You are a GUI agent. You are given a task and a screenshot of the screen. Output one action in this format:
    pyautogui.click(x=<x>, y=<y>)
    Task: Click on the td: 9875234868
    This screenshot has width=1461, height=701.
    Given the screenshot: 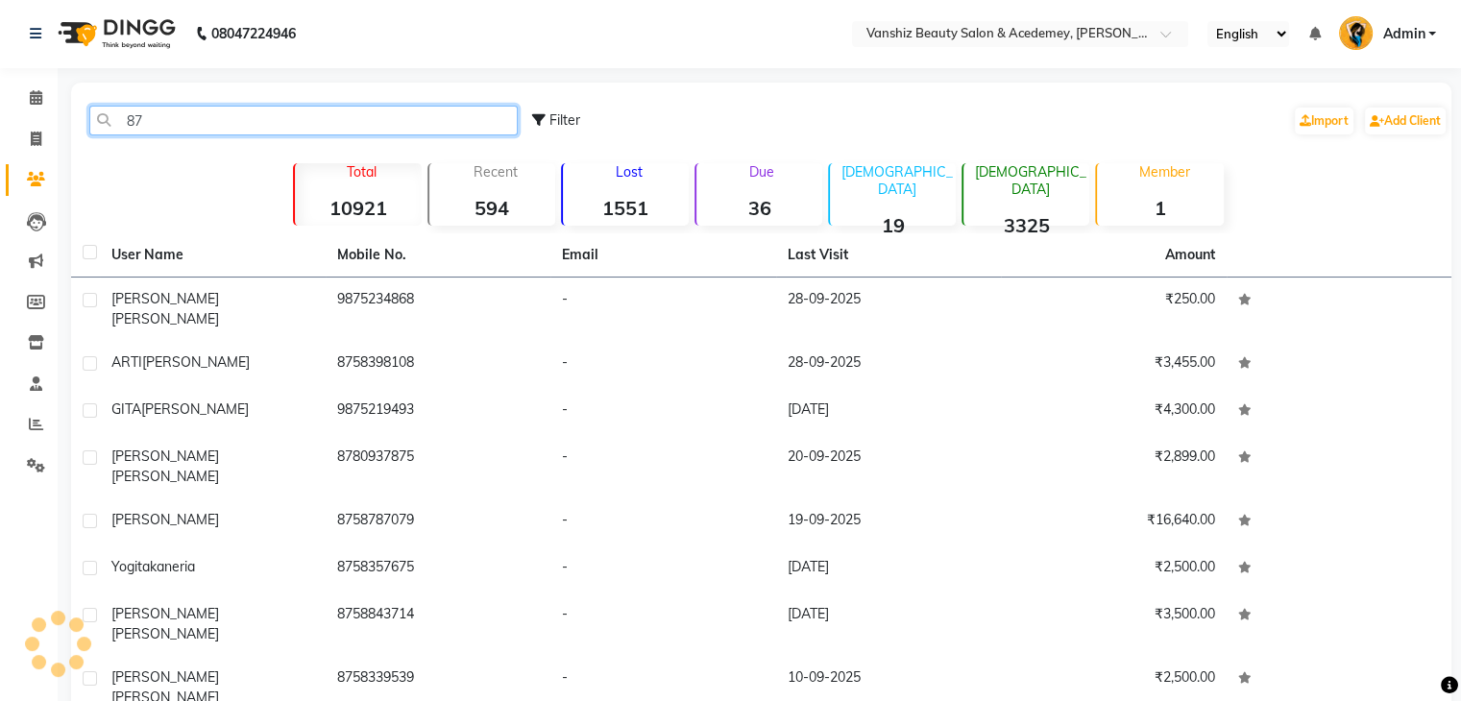 What is the action you would take?
    pyautogui.click(x=438, y=309)
    